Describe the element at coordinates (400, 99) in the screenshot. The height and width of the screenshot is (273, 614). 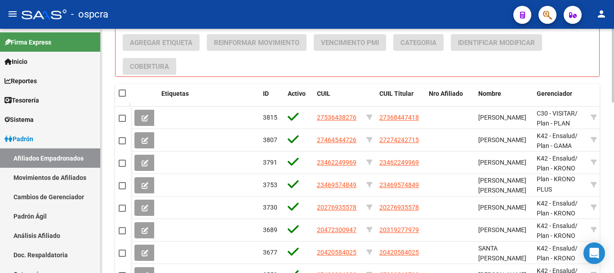
I see `datatable-header-cell: CUIL Titular` at that location.